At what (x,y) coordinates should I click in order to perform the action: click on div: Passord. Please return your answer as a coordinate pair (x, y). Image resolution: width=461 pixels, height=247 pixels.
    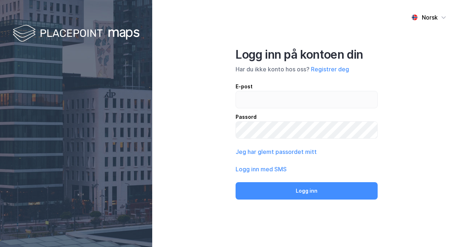
    Looking at the image, I should click on (307, 117).